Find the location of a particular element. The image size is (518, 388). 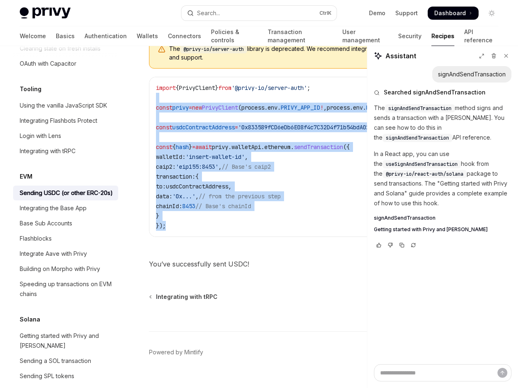

div: Sending USDC (or other ERC-20s) is located at coordinates (66, 193).